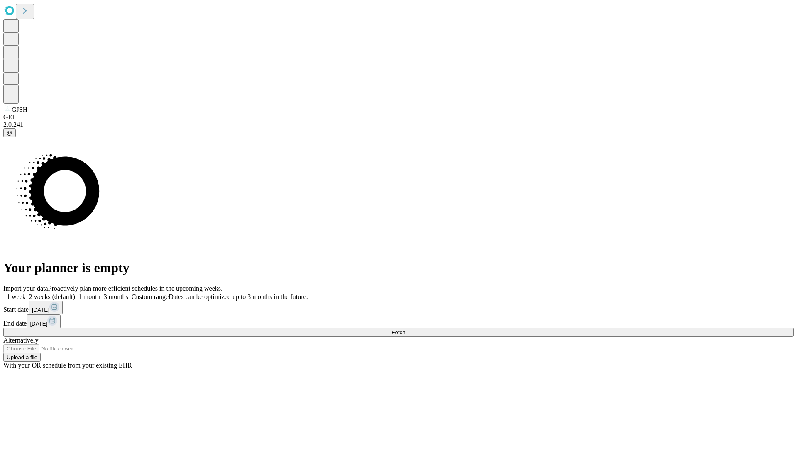  I want to click on span: Proactively plan more efficient schedules in the upcoming weeks., so click(135, 288).